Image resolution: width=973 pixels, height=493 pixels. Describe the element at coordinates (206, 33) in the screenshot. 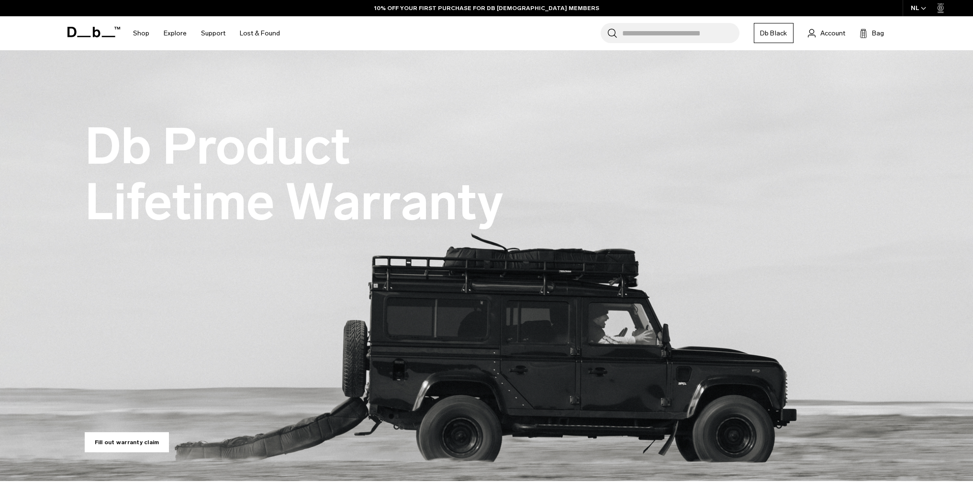

I see `nav: Main Navigation` at that location.